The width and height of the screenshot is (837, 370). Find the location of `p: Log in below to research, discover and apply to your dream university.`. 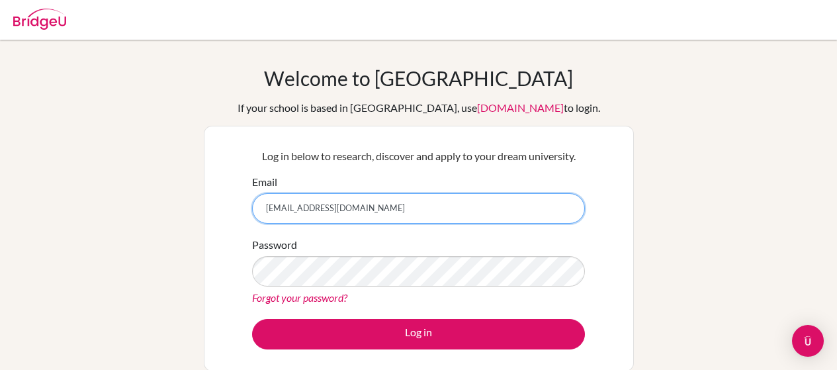

p: Log in below to research, discover and apply to your dream university. is located at coordinates (418, 156).